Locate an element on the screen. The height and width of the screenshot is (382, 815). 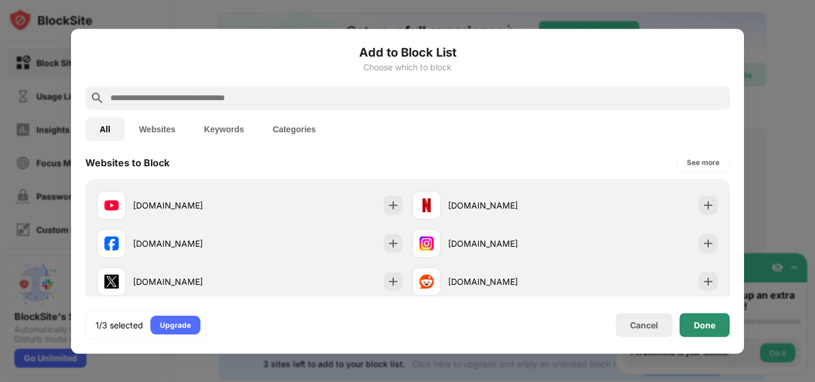
div: Done is located at coordinates (704, 325).